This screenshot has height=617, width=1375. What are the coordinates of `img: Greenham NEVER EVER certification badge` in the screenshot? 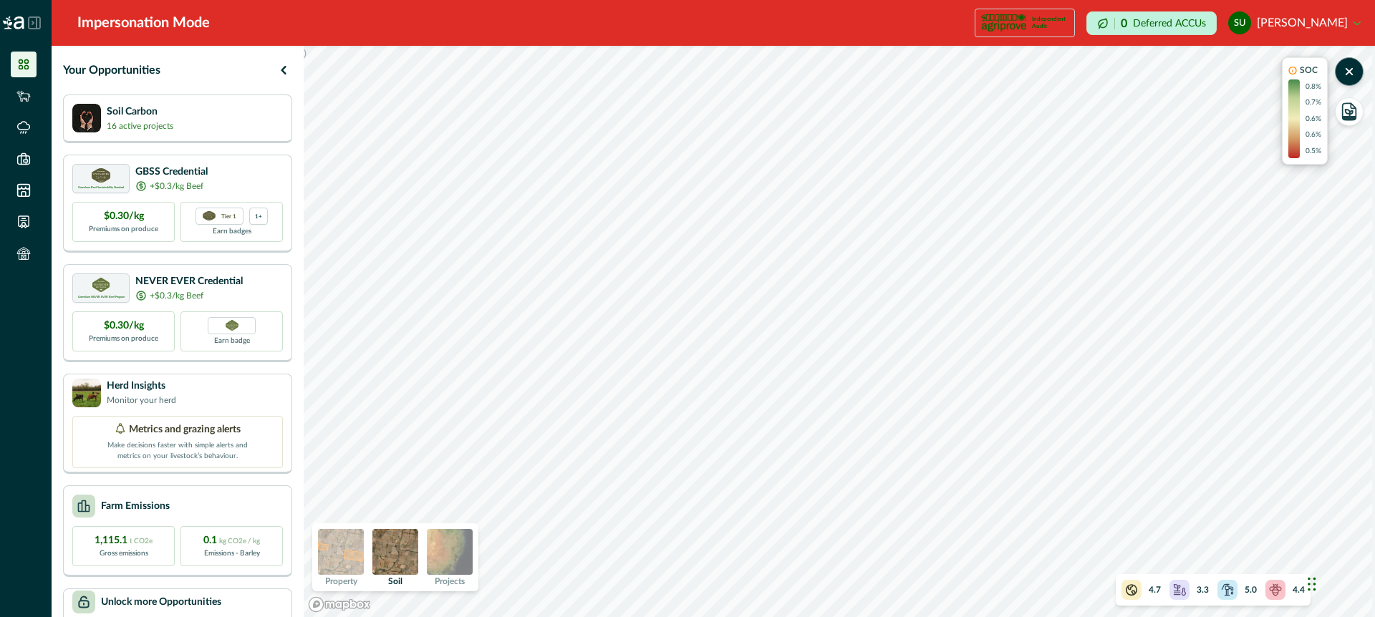 It's located at (232, 325).